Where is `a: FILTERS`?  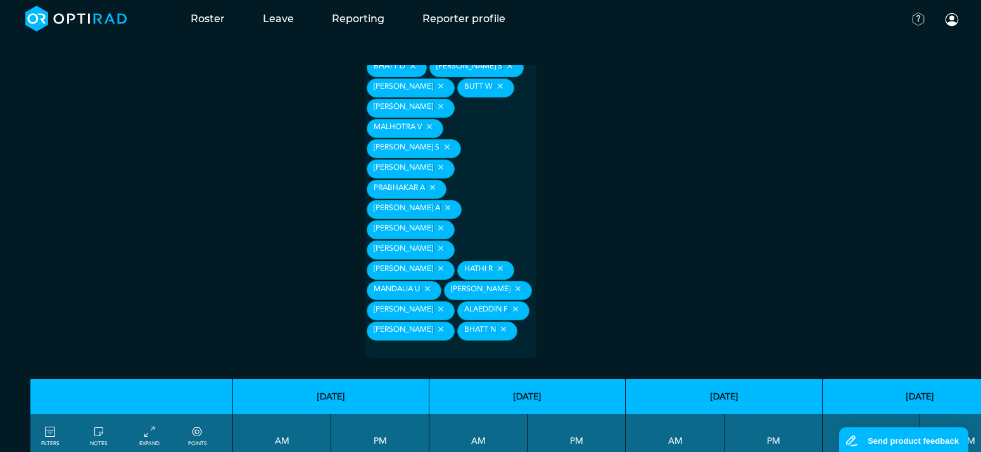
a: FILTERS is located at coordinates (50, 436).